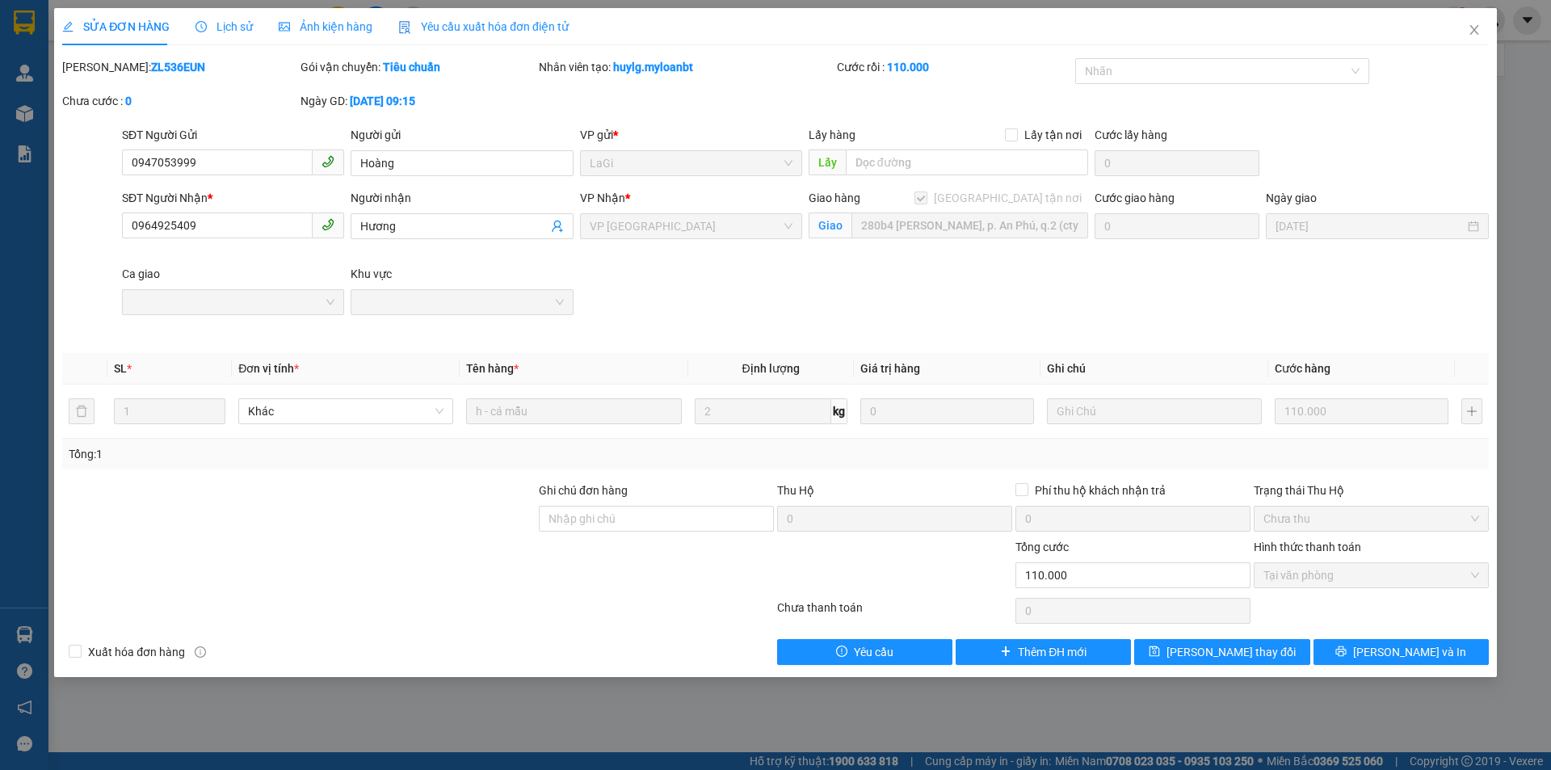 The width and height of the screenshot is (1551, 770). Describe the element at coordinates (233, 198) in the screenshot. I see `div: SĐT Người Nhận` at that location.